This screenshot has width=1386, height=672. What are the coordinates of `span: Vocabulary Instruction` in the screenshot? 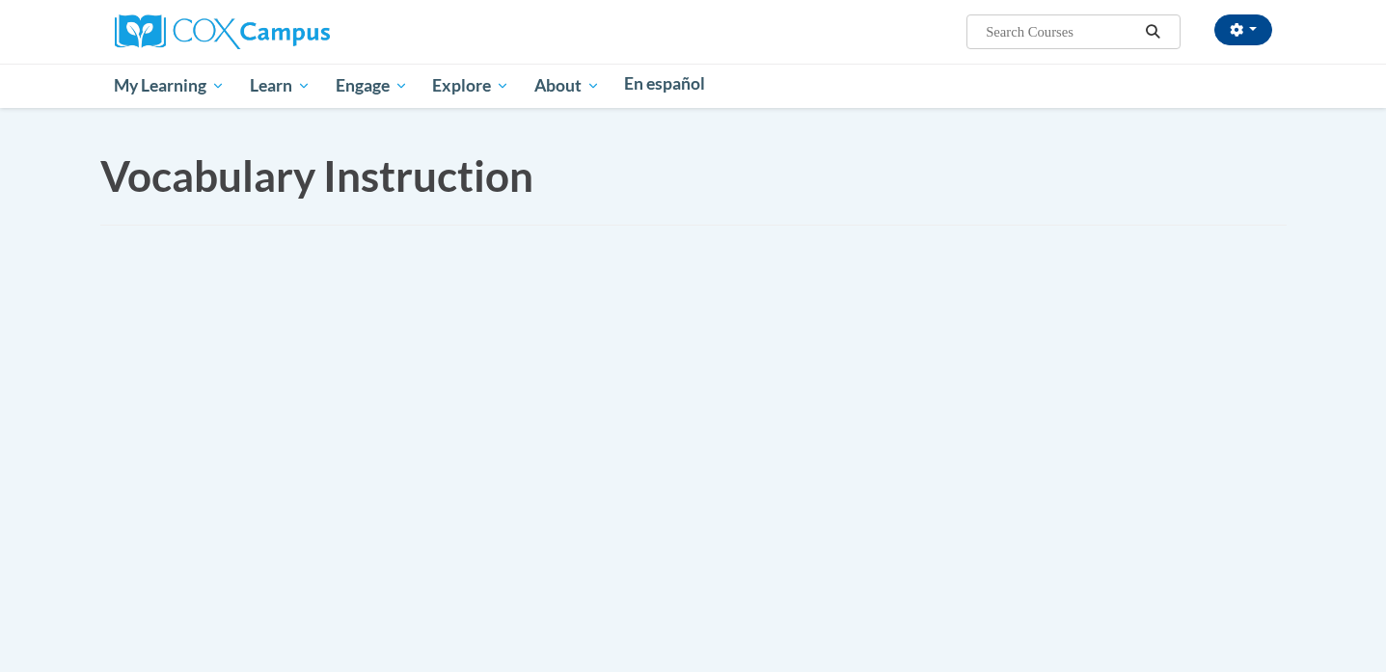 It's located at (316, 176).